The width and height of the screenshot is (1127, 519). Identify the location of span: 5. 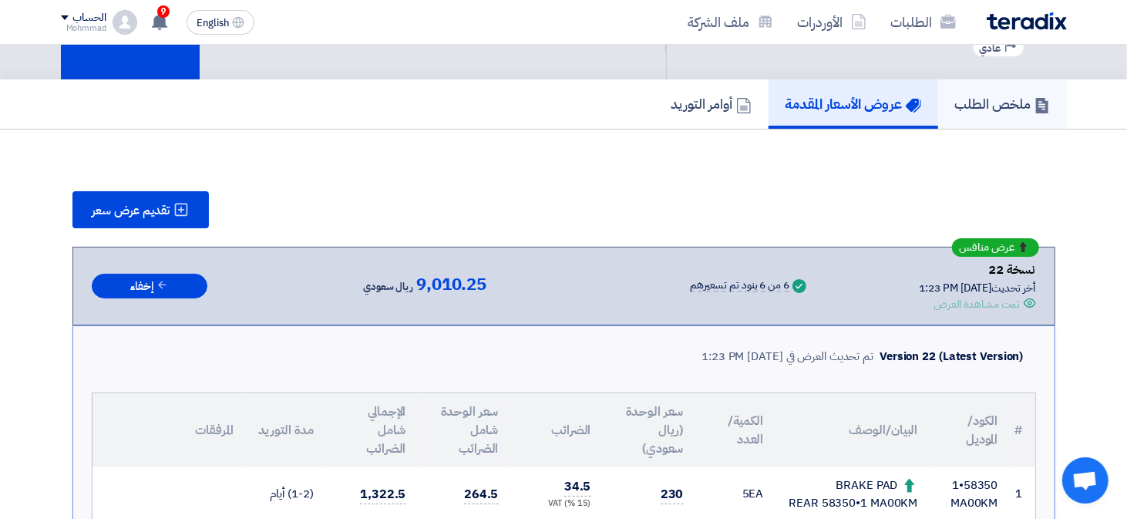
(745, 493).